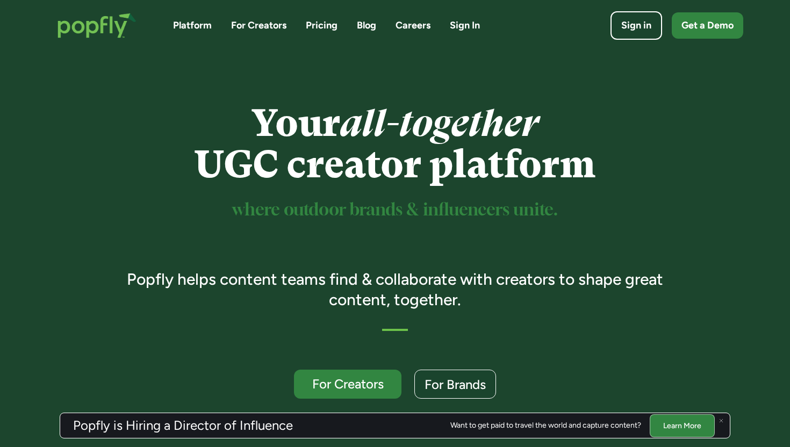 The height and width of the screenshot is (447, 790). What do you see at coordinates (192, 25) in the screenshot?
I see `a: Platform` at bounding box center [192, 25].